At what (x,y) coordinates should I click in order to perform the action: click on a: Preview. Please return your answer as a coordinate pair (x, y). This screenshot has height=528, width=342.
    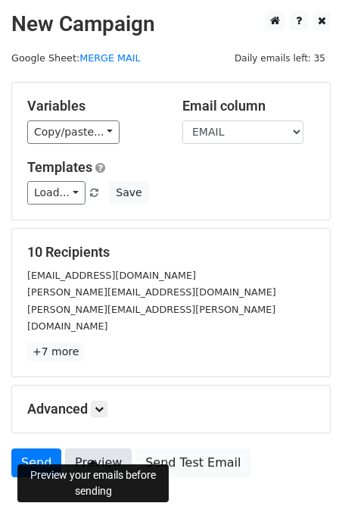
    Looking at the image, I should click on (98, 463).